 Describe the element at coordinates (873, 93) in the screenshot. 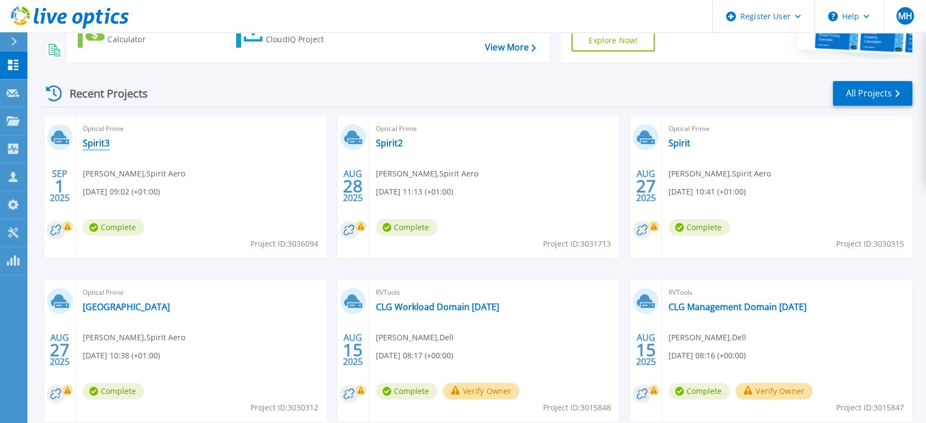

I see `a: All Projects` at that location.